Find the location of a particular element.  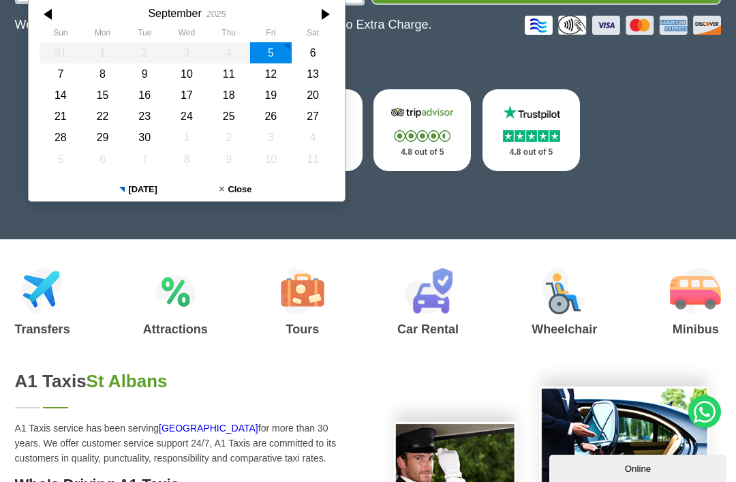

div: 09 October 2025 is located at coordinates (228, 159).